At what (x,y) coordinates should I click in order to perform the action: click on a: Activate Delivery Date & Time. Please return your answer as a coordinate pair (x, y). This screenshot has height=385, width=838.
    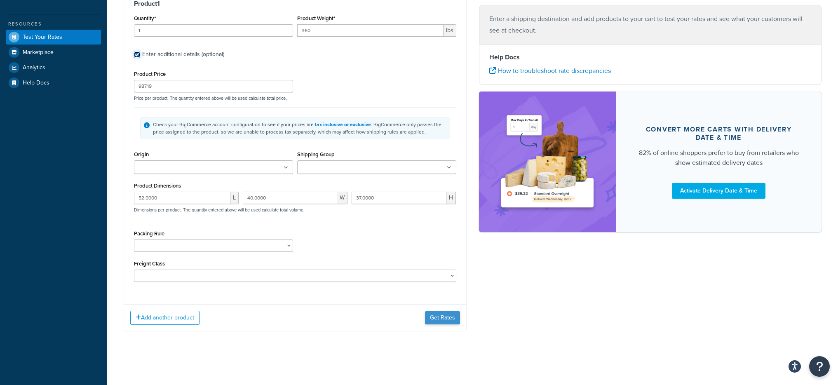
    Looking at the image, I should click on (718, 191).